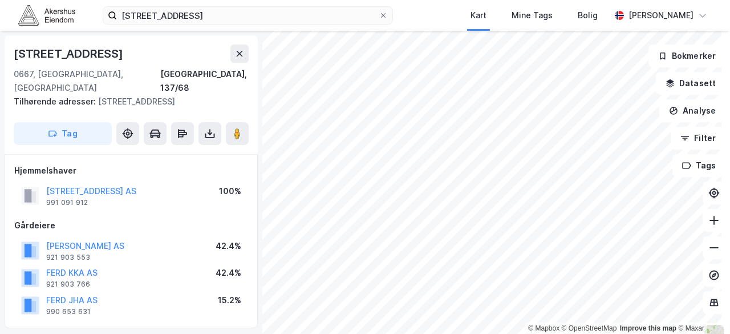 The height and width of the screenshot is (334, 730). Describe the element at coordinates (479, 15) in the screenshot. I see `div: Kart` at that location.